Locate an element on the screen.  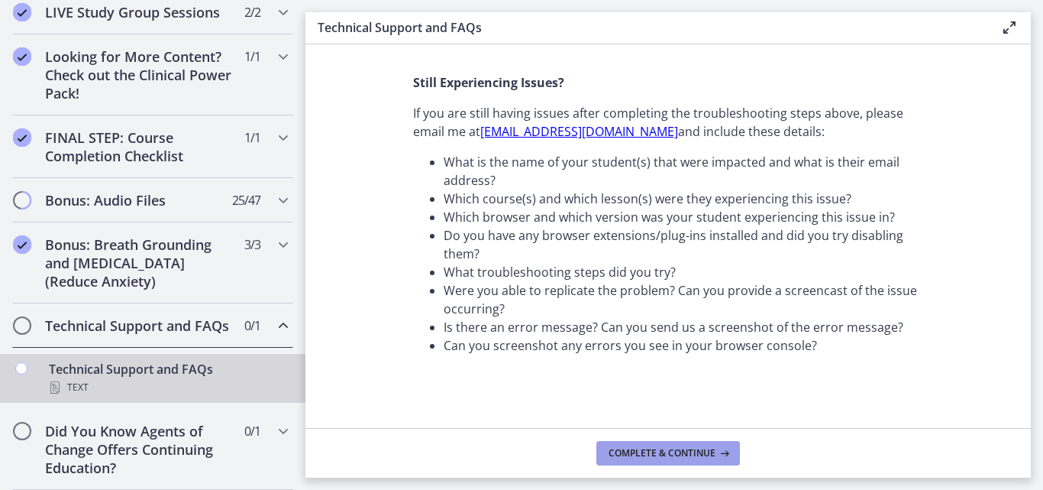
span: Complete & continue is located at coordinates (662, 453).